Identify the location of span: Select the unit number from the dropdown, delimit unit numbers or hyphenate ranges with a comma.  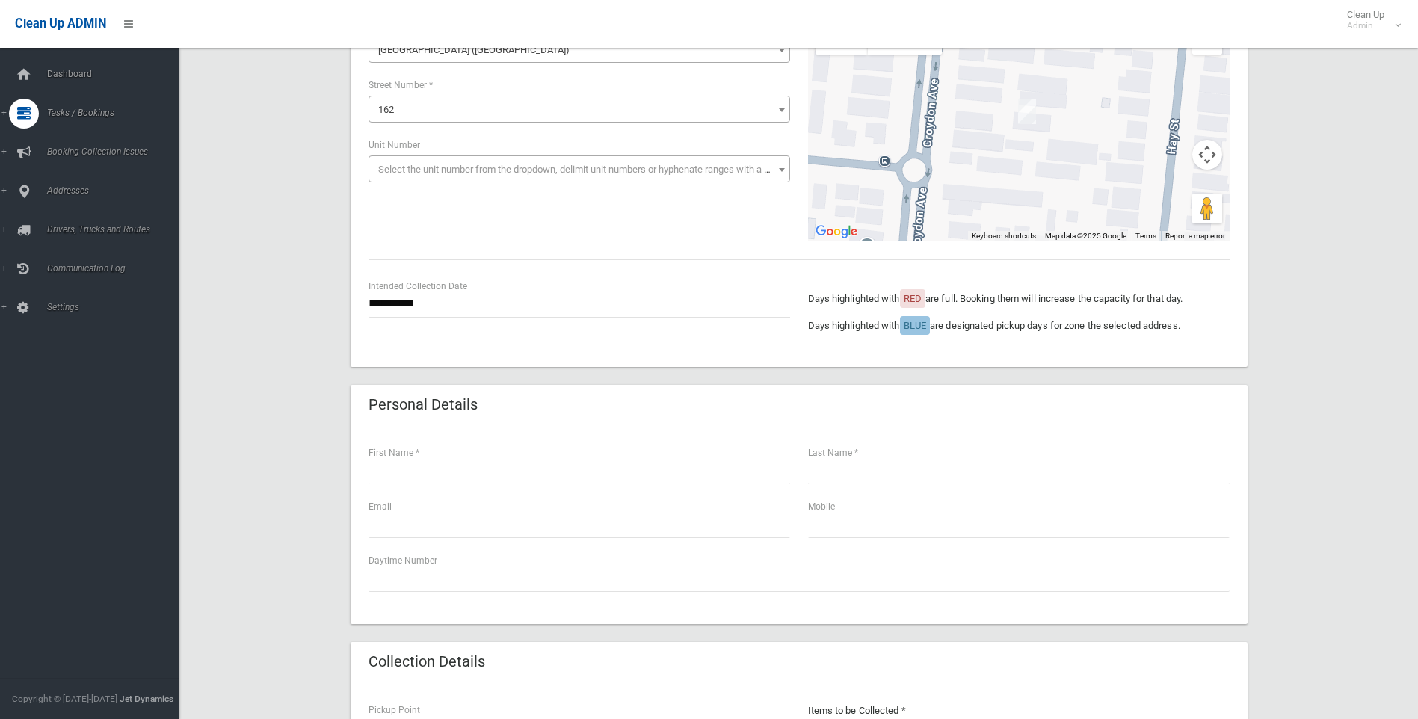
(587, 169).